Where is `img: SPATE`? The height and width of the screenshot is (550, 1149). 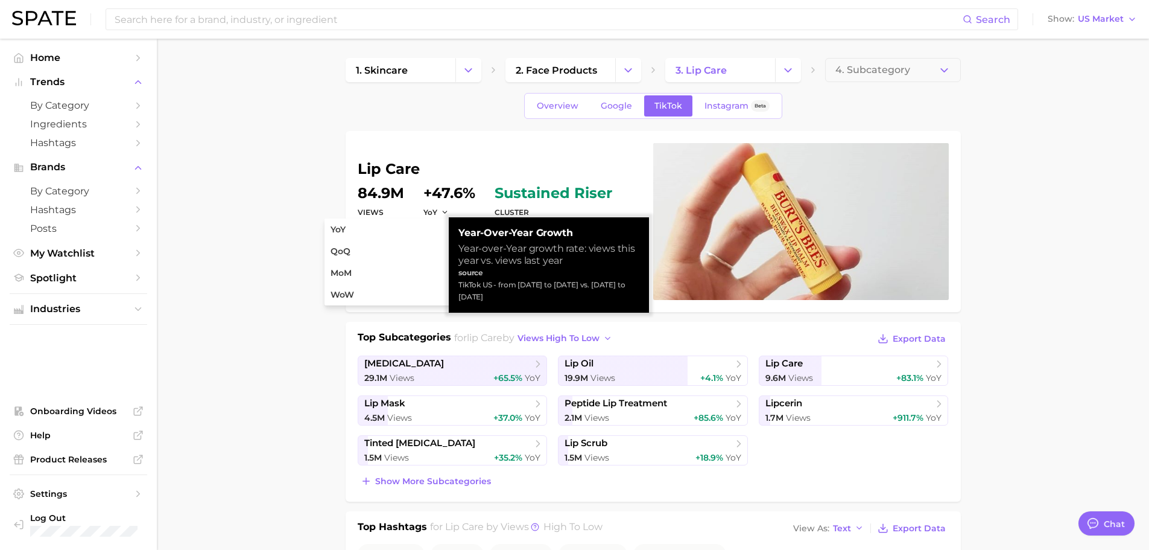 img: SPATE is located at coordinates (44, 18).